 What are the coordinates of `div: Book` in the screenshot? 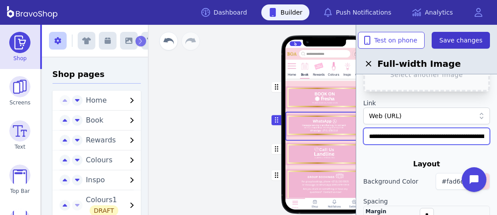 It's located at (304, 74).